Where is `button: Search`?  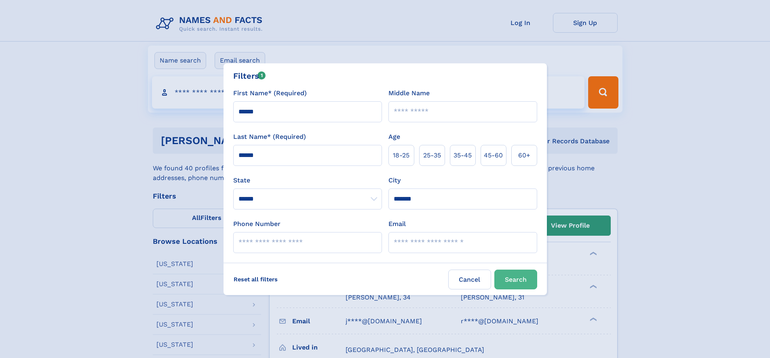 button: Search is located at coordinates (515, 280).